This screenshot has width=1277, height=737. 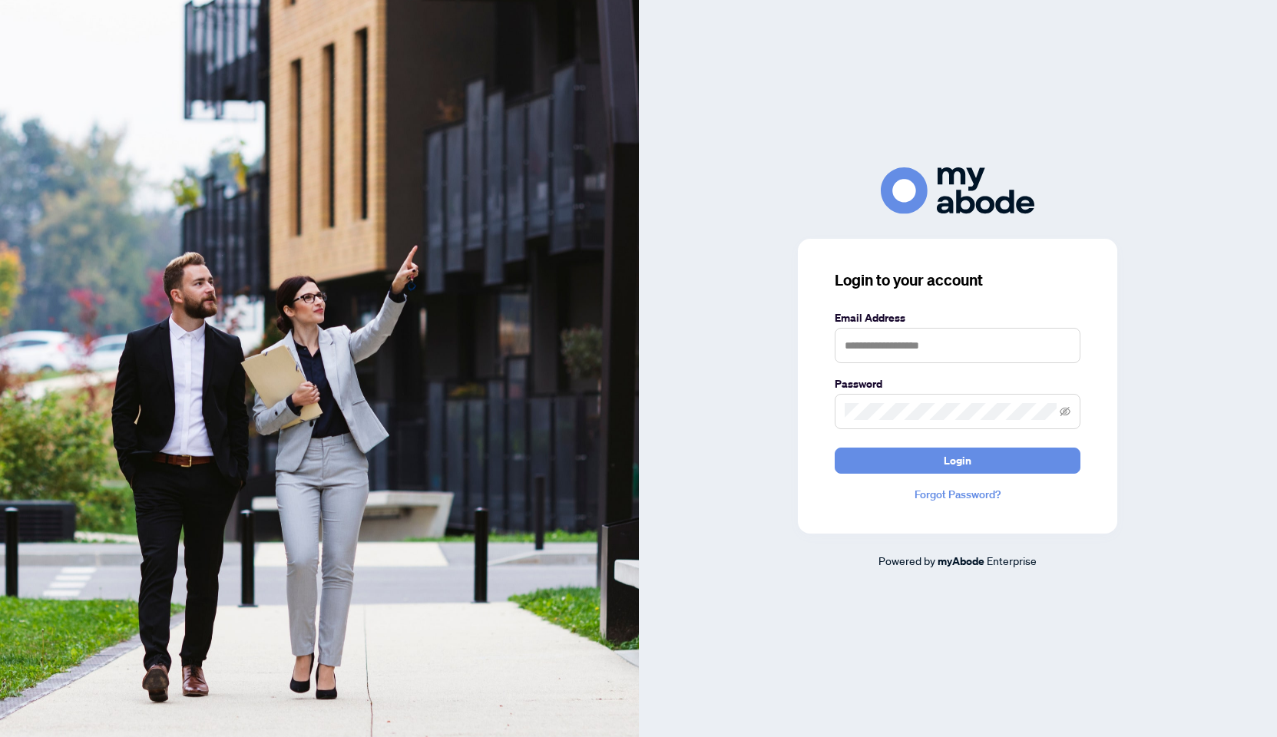 What do you see at coordinates (957, 190) in the screenshot?
I see `img: ma-logo` at bounding box center [957, 190].